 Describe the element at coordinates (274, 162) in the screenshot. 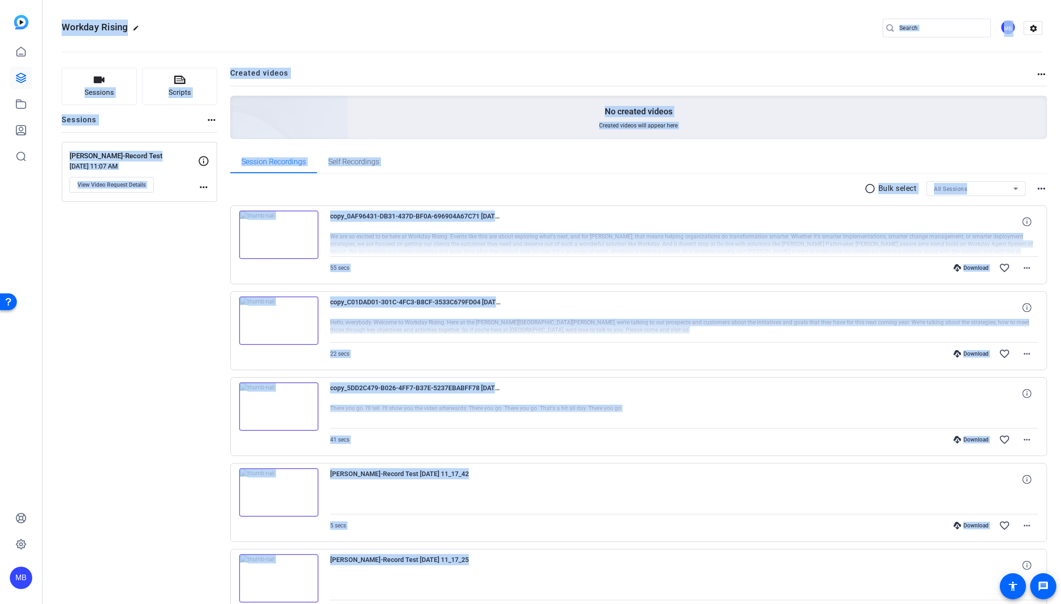

I see `span: Session Recordings` at that location.